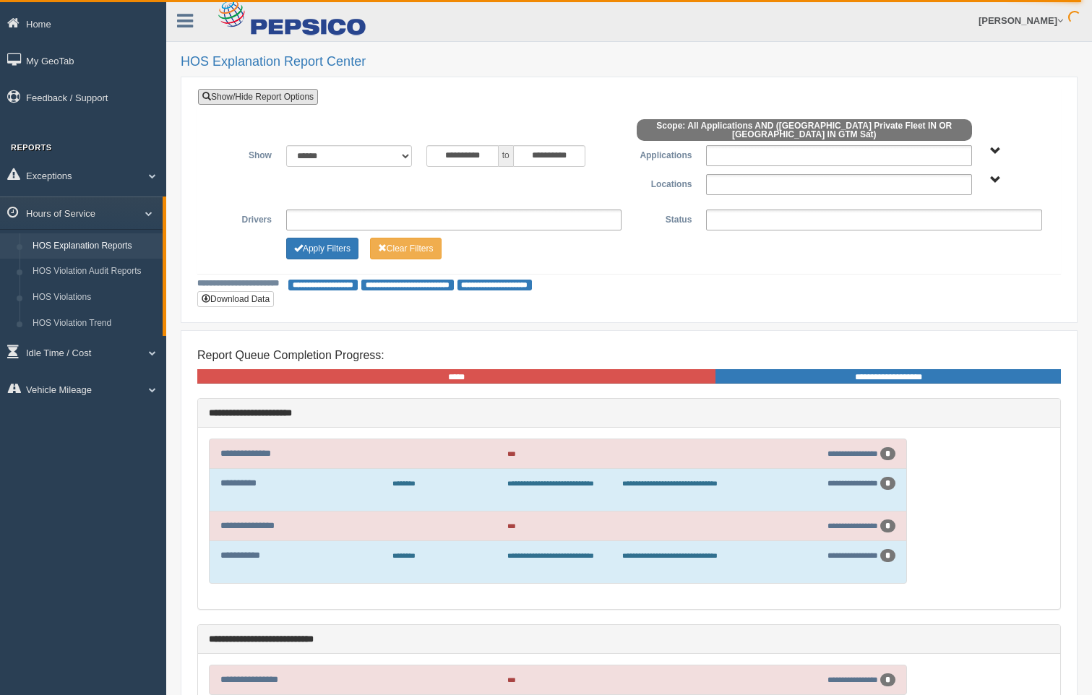 This screenshot has width=1092, height=695. I want to click on label: Locations, so click(664, 183).